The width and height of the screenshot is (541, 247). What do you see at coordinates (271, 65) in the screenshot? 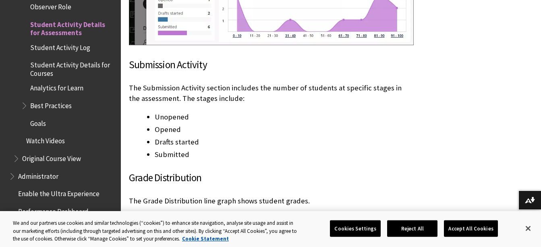
I see `h3: Submission Activity` at bounding box center [271, 65].